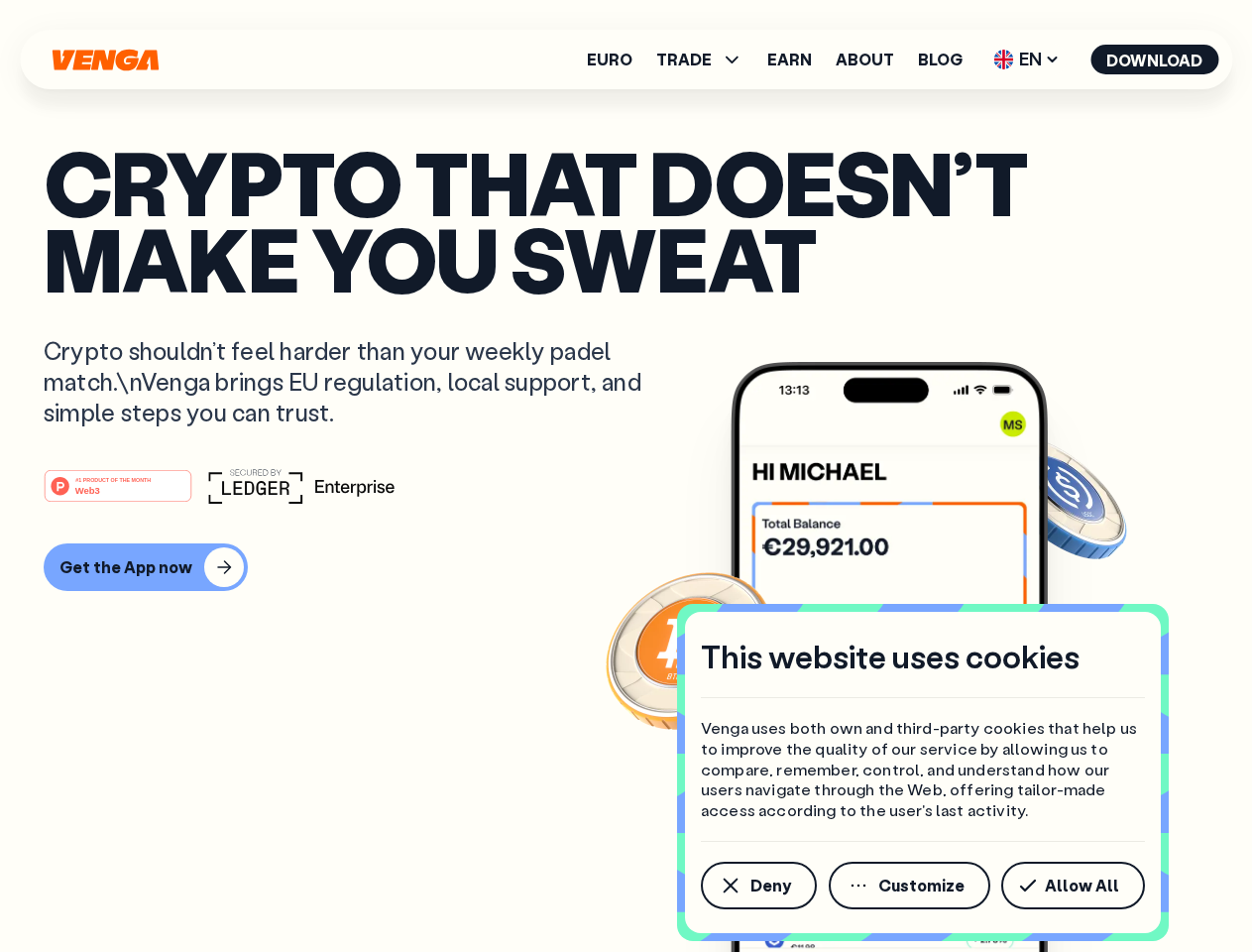  What do you see at coordinates (891, 656) in the screenshot?
I see `h4: This website uses cookies` at bounding box center [891, 656].